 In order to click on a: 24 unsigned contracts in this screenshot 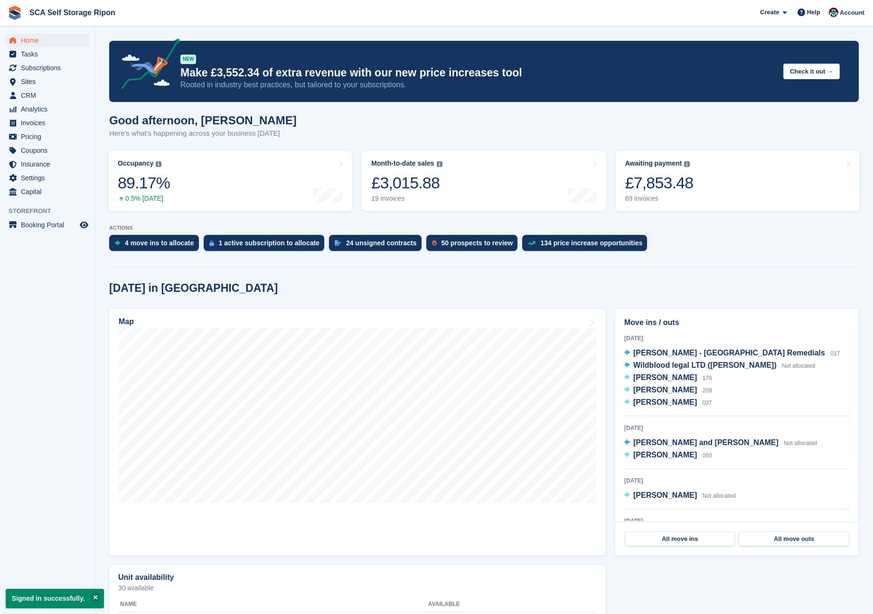, I will do `click(377, 245)`.